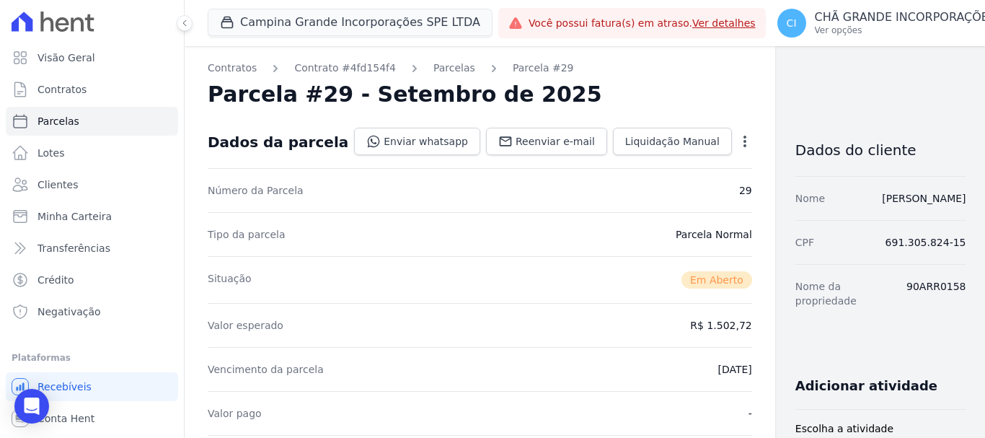 The height and width of the screenshot is (438, 985). What do you see at coordinates (845, 293) in the screenshot?
I see `dt: Nome da propriedade` at bounding box center [845, 293].